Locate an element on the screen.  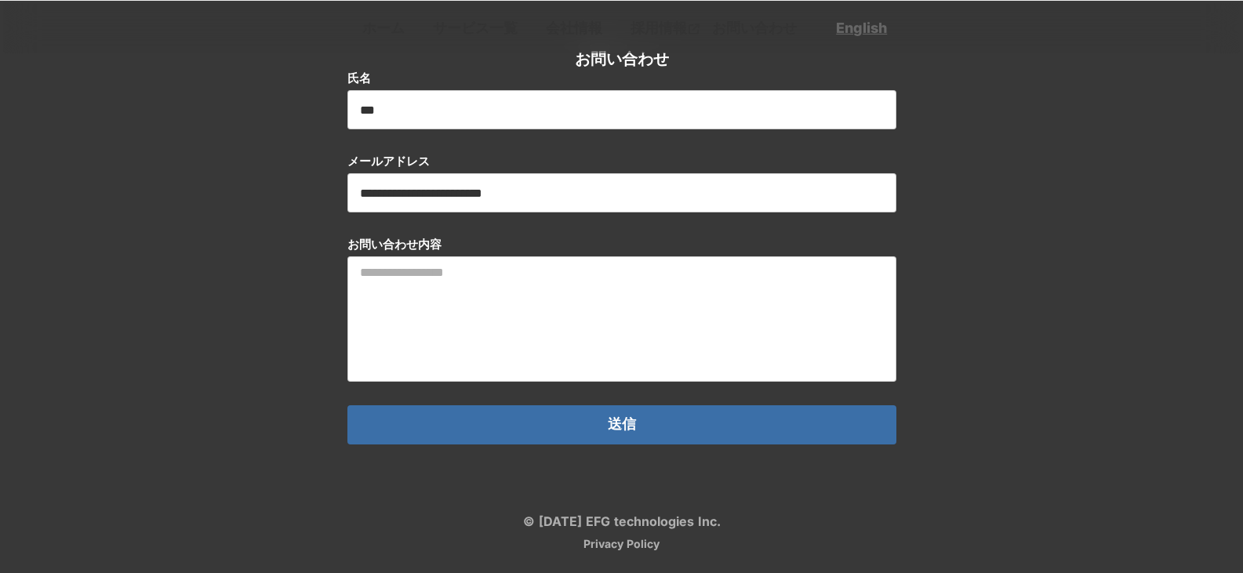
p: メールアドレス is located at coordinates (388, 161).